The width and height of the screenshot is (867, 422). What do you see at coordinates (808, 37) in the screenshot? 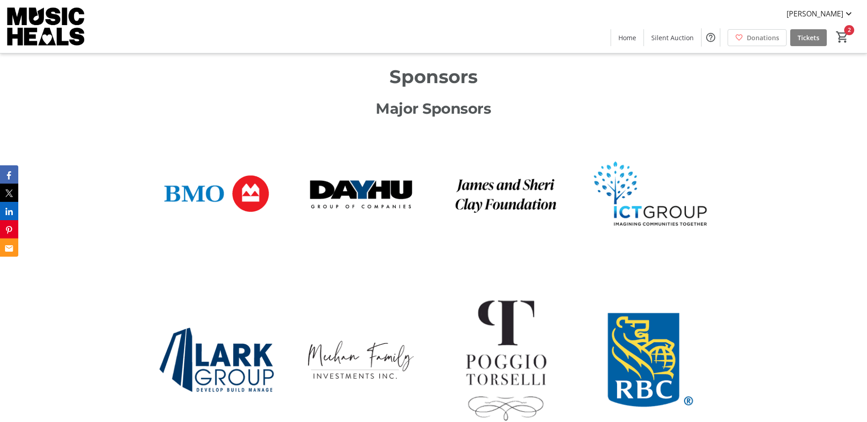
I see `a: Tickets` at bounding box center [808, 37].